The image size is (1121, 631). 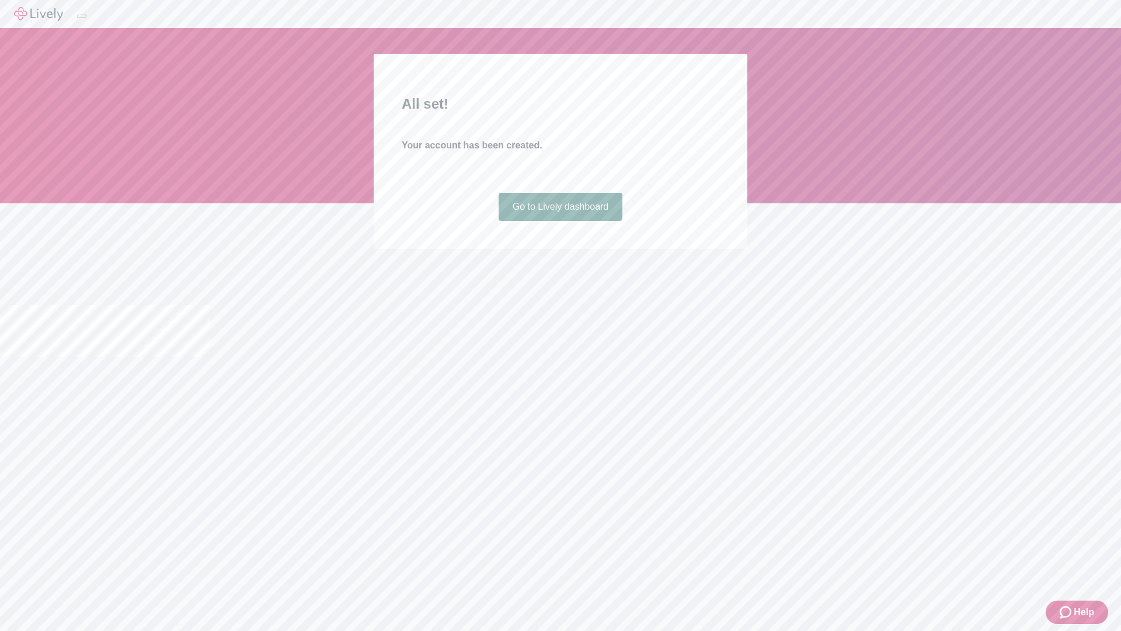 What do you see at coordinates (1077, 612) in the screenshot?
I see `button: Zendesk support iconHelp` at bounding box center [1077, 612].